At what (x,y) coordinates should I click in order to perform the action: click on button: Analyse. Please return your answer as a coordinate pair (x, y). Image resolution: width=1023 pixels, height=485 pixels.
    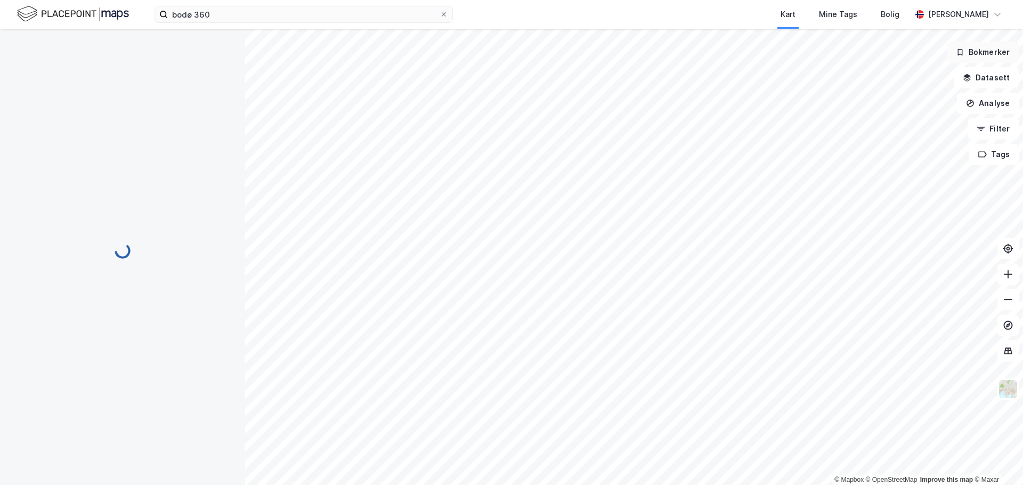
    Looking at the image, I should click on (988, 103).